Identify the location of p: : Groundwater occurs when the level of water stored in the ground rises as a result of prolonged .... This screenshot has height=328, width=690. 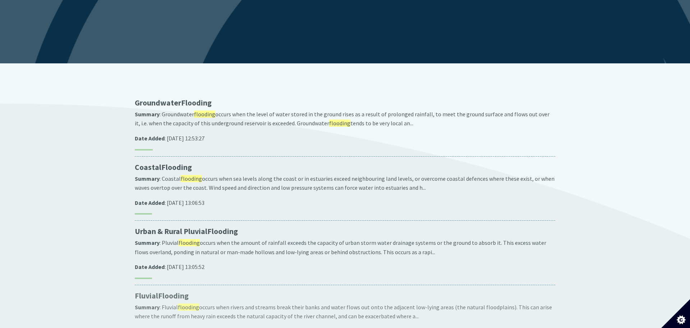
(345, 119).